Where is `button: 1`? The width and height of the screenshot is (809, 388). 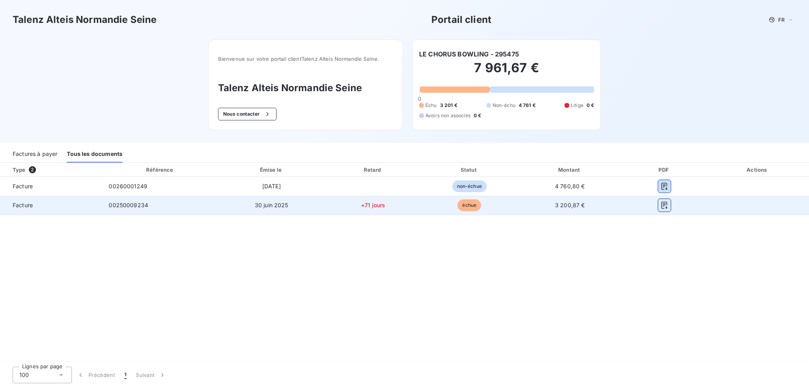 button: 1 is located at coordinates (125, 375).